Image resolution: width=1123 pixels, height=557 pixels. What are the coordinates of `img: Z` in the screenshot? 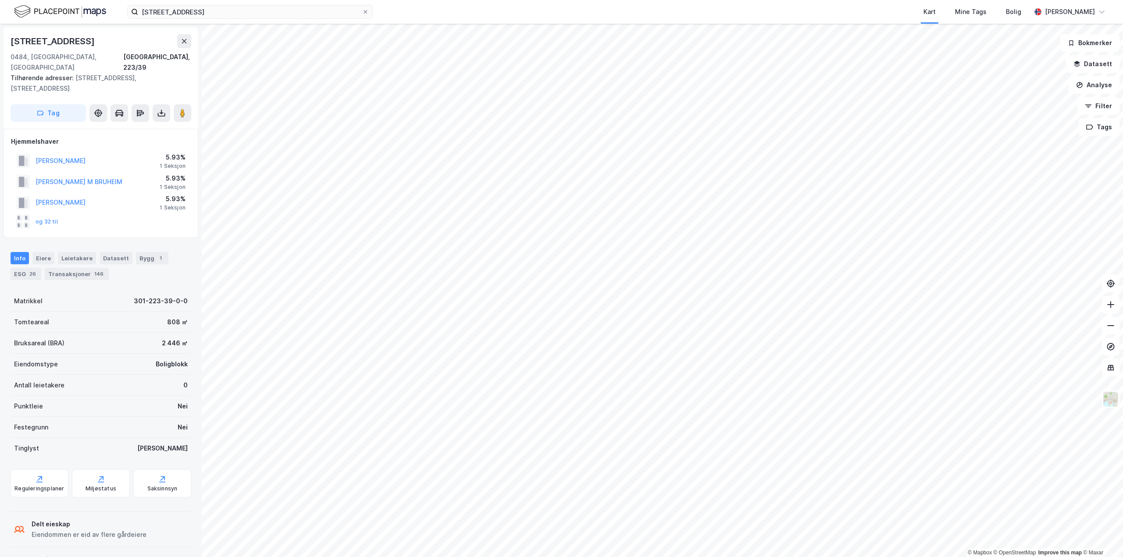 It's located at (1111, 400).